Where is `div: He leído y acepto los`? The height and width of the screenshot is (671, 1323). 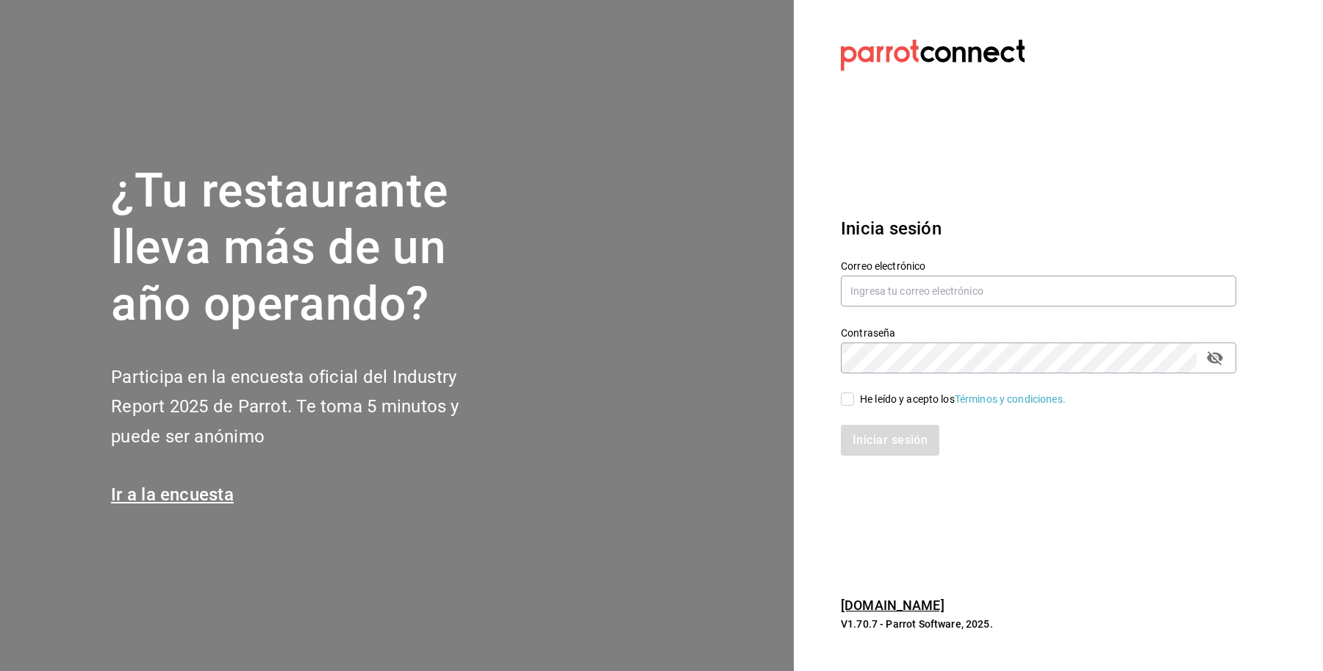 div: He leído y acepto los is located at coordinates (963, 399).